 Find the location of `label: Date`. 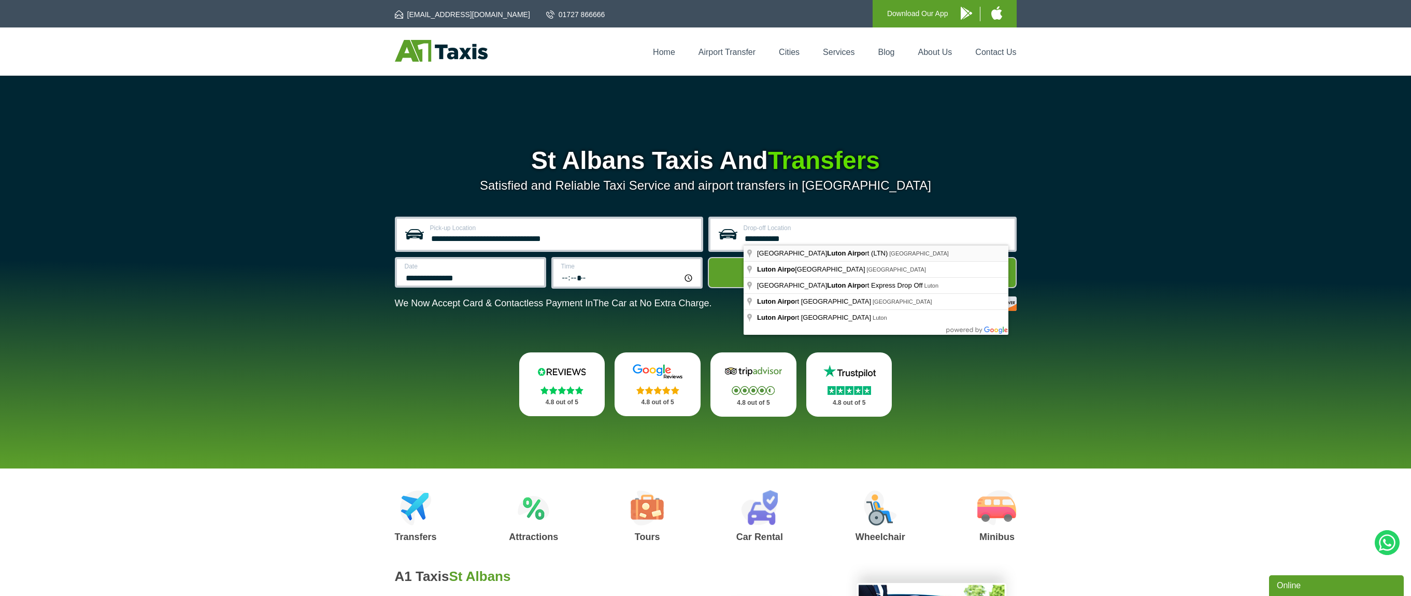

label: Date is located at coordinates (471, 266).